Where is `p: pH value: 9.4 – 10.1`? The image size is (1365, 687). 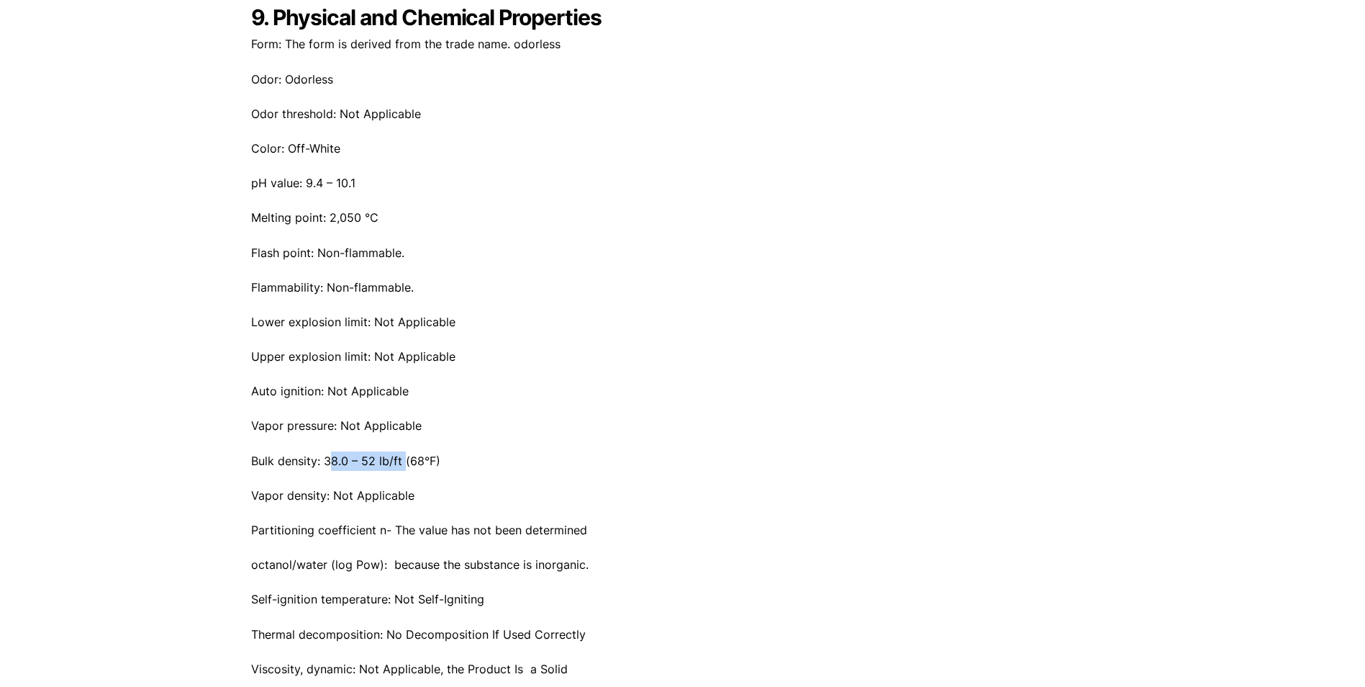
p: pH value: 9.4 – 10.1 is located at coordinates (683, 183).